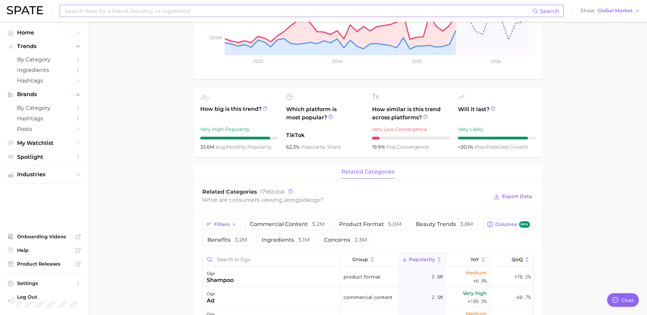  Describe the element at coordinates (497, 129) in the screenshot. I see `div: Very Likely` at that location.